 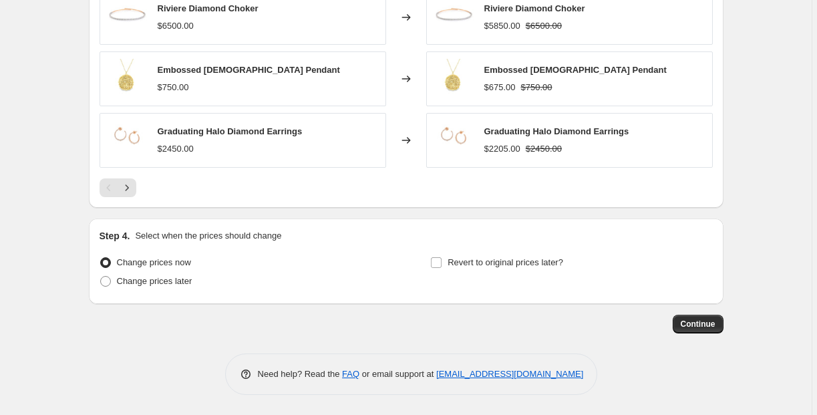 What do you see at coordinates (502, 26) in the screenshot?
I see `div: $5850.00` at bounding box center [502, 26].